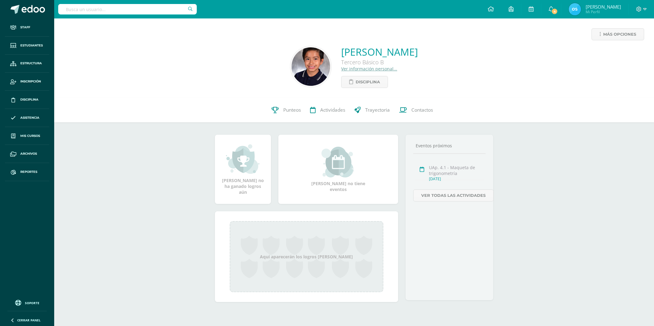 The width and height of the screenshot is (654, 326). Describe the element at coordinates (25, 27) in the screenshot. I see `span: Staff` at that location.